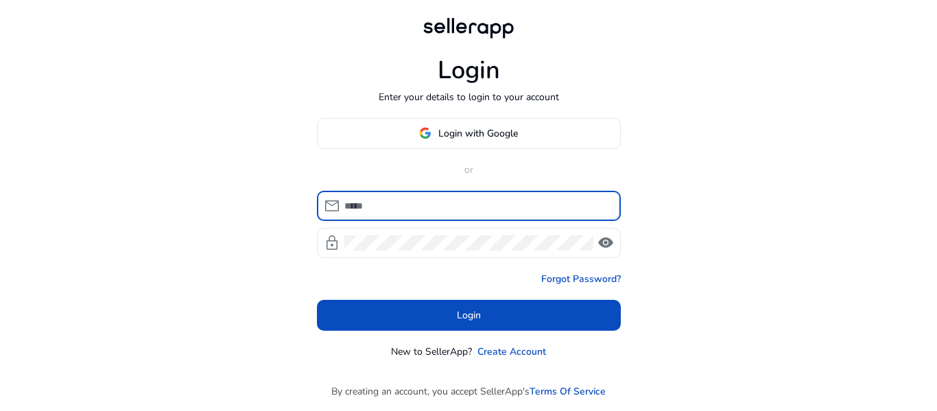  Describe the element at coordinates (332, 243) in the screenshot. I see `span: lock` at that location.